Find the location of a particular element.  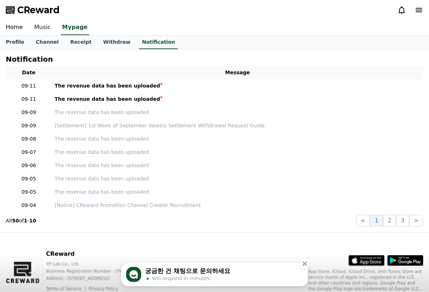

a: Mypage is located at coordinates (75, 28).